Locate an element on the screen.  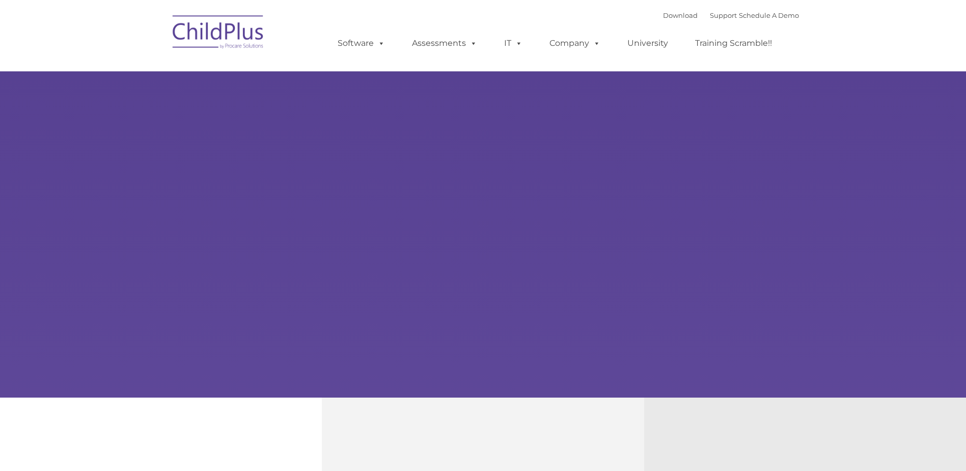
a: Company is located at coordinates (575, 43).